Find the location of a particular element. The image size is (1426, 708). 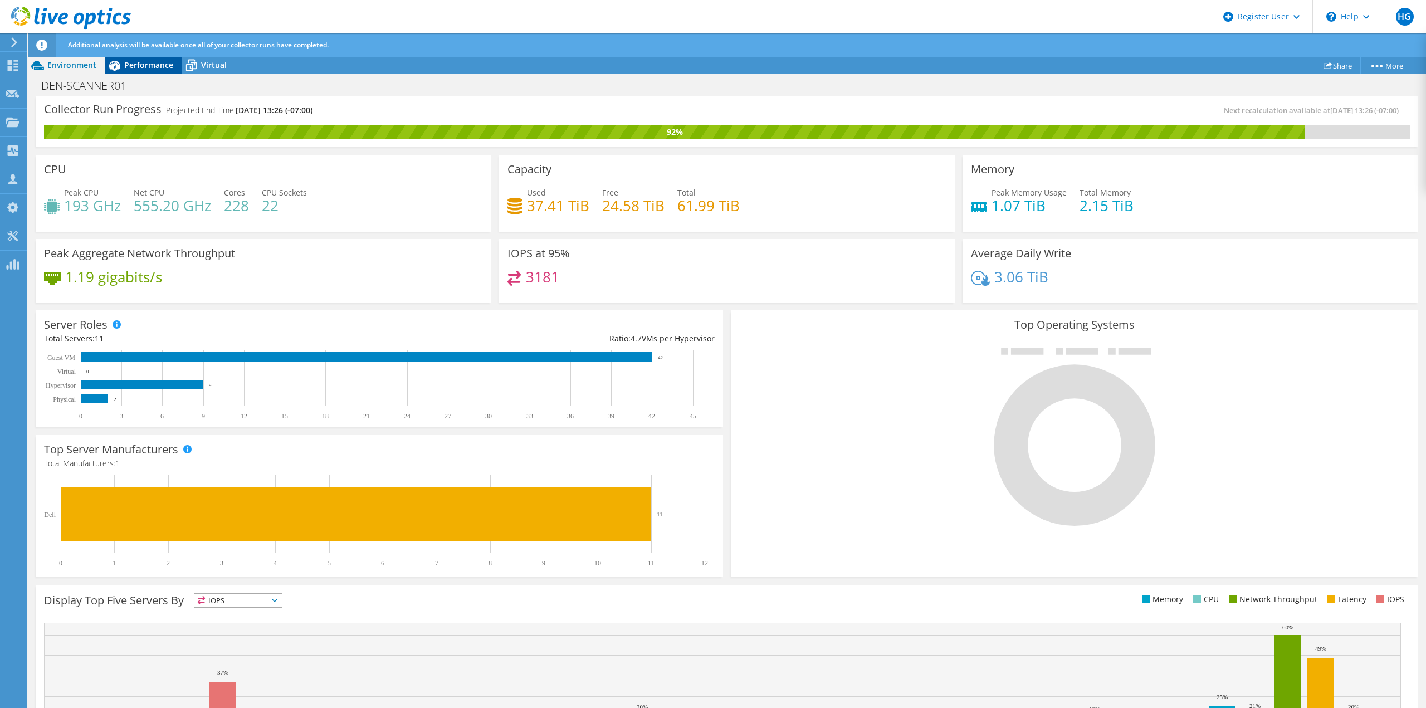

span: Next recalculation available at is located at coordinates (1314, 110).